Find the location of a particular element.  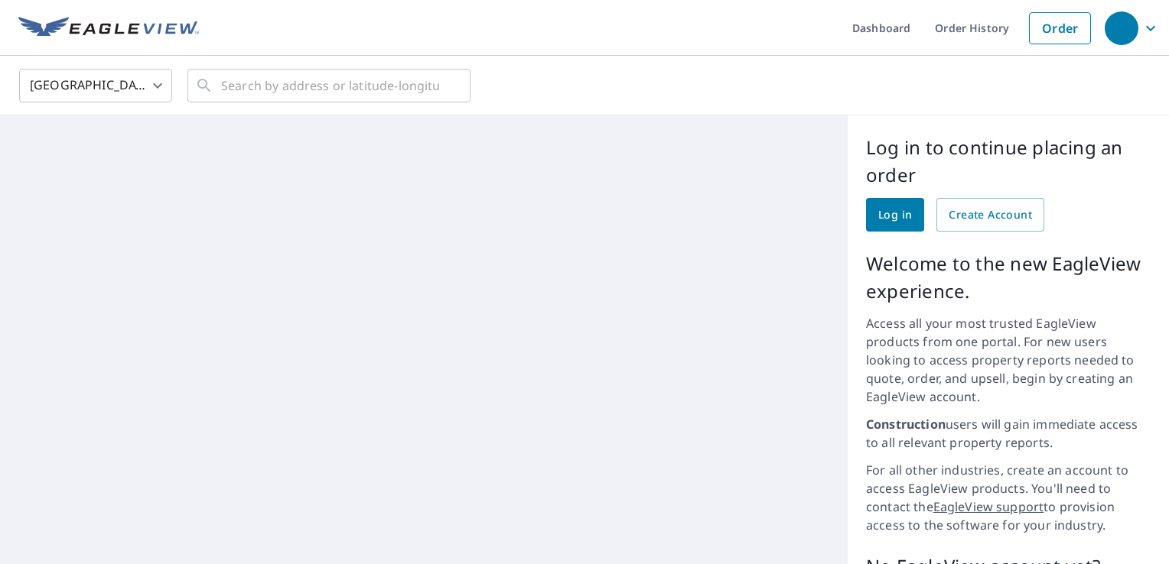

a: Log in is located at coordinates (895, 215).